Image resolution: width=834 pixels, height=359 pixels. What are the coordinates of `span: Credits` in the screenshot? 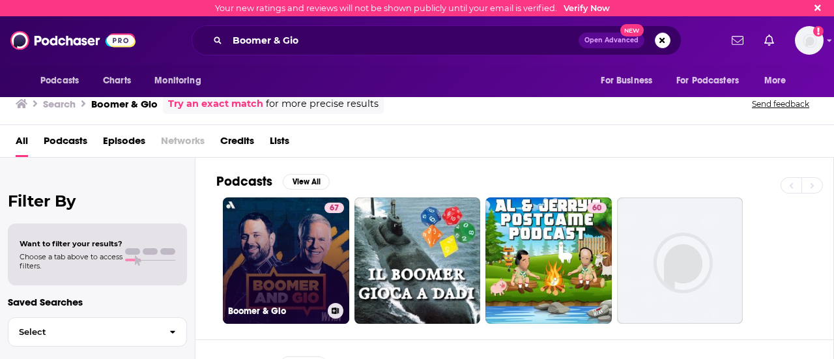 It's located at (237, 143).